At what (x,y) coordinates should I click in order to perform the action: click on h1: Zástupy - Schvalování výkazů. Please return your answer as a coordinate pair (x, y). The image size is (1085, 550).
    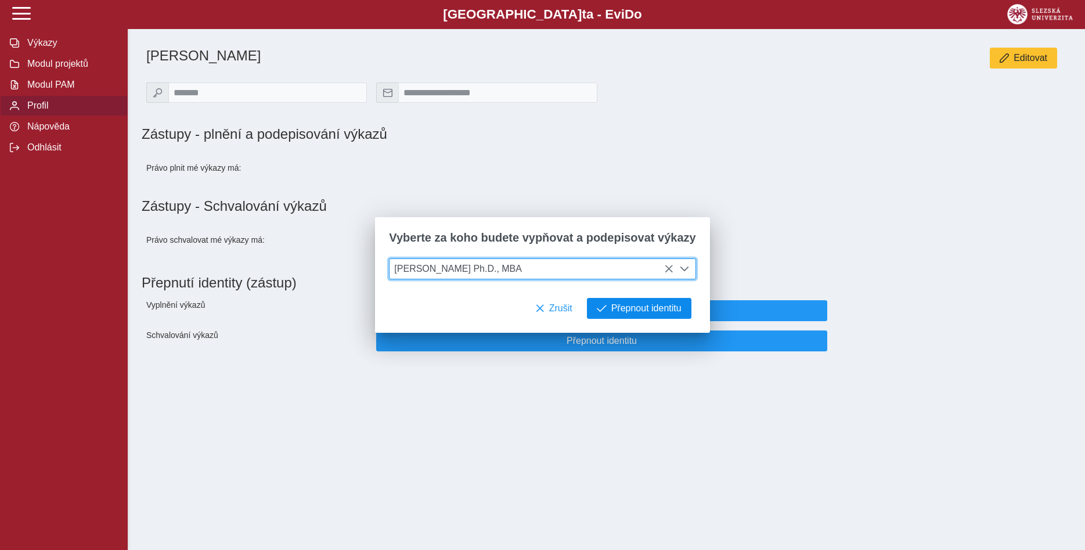
    Looking at the image, I should click on (606, 206).